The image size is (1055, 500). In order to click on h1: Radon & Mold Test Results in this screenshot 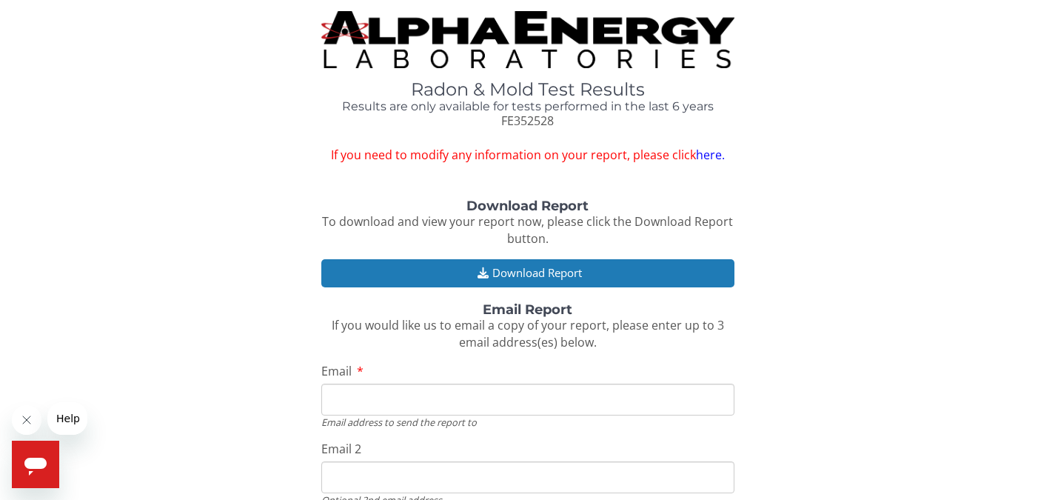, I will do `click(528, 90)`.